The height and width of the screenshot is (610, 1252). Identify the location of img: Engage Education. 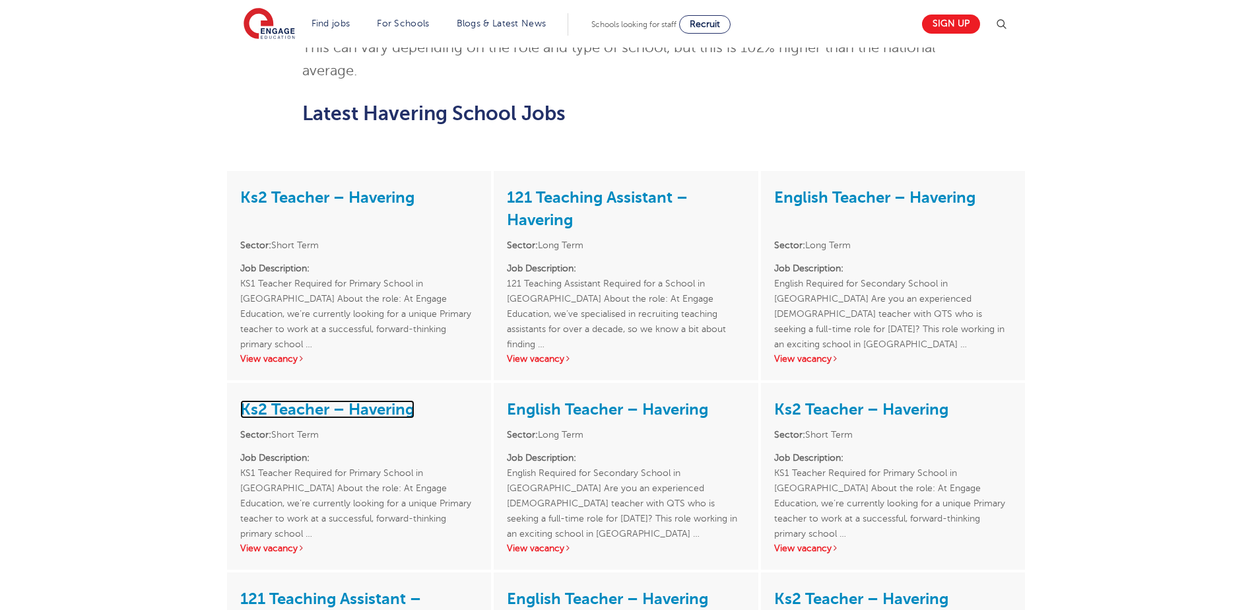
(269, 24).